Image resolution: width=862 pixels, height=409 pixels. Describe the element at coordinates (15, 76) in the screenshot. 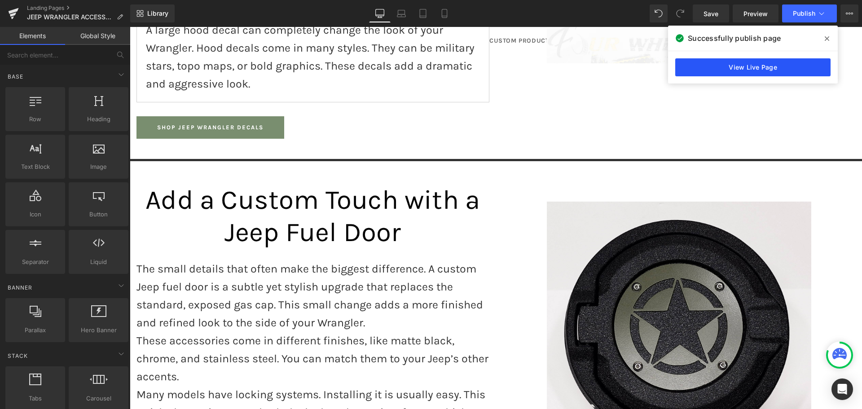

I see `span: Base` at that location.